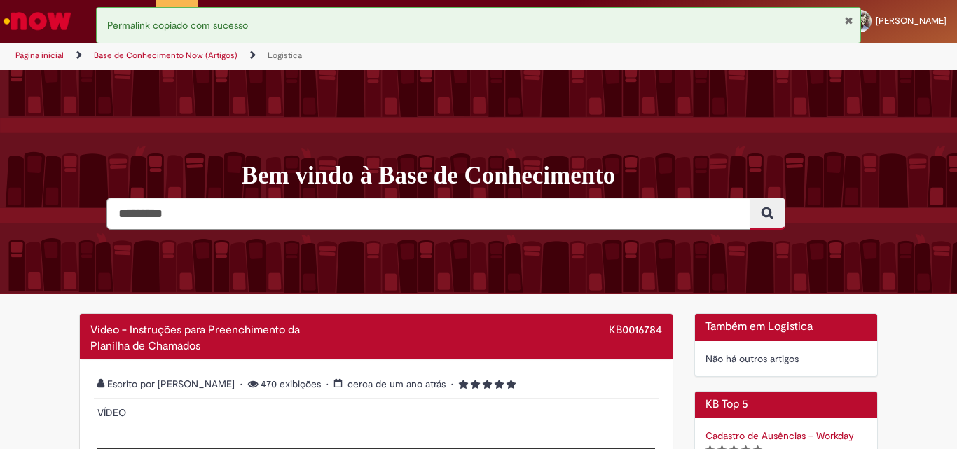 This screenshot has height=449, width=957. I want to click on button: Fechar Notificação, so click(848, 20).